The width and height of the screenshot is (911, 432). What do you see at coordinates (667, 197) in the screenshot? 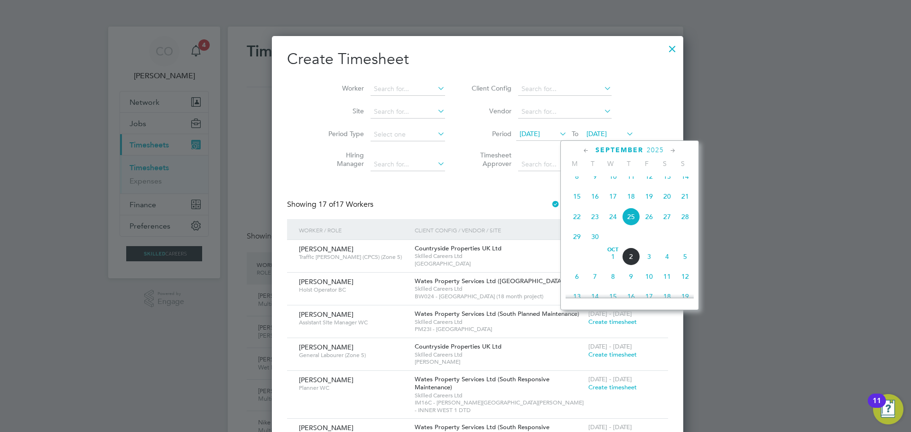
I see `span: 20` at bounding box center [667, 197].